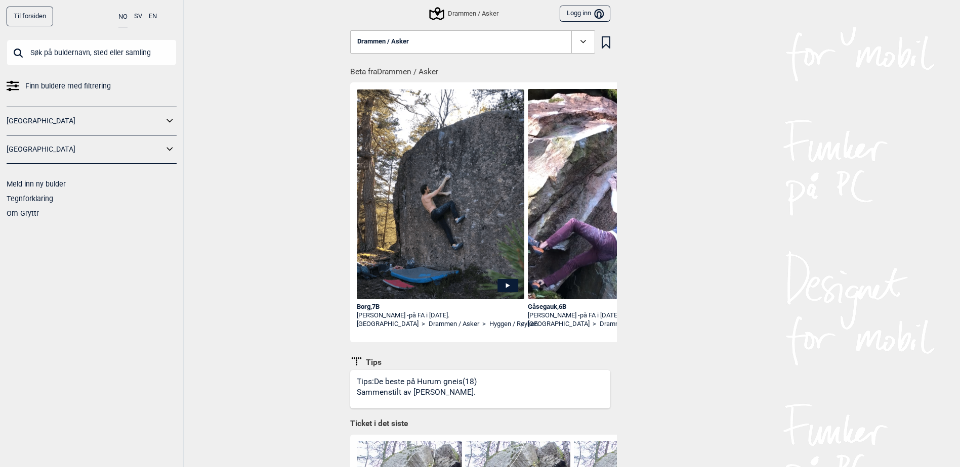 The image size is (960, 467). Describe the element at coordinates (153, 16) in the screenshot. I see `button: EN` at that location.